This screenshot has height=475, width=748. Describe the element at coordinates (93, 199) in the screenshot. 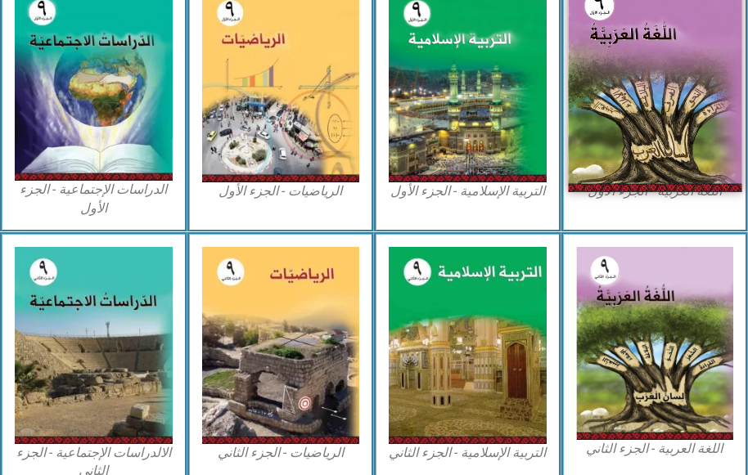

I see `figcaption: الدراسات الإجتماعية - الجزء الأول​` at that location.